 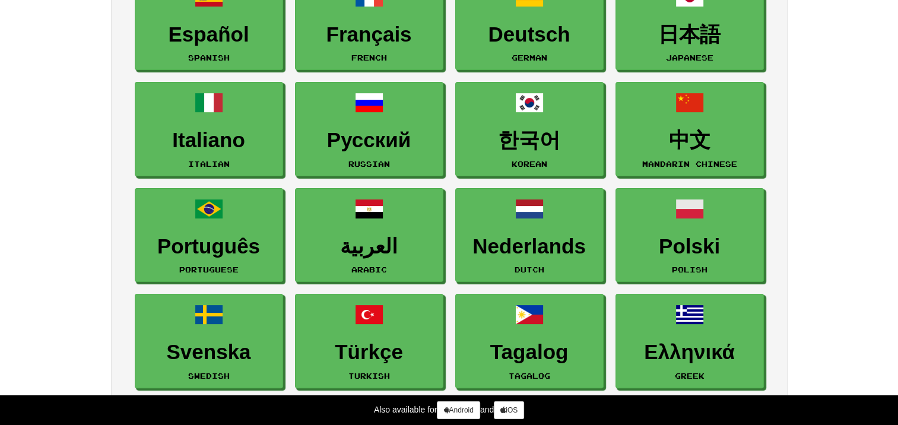 I want to click on a: ItalianoItalian, so click(x=209, y=129).